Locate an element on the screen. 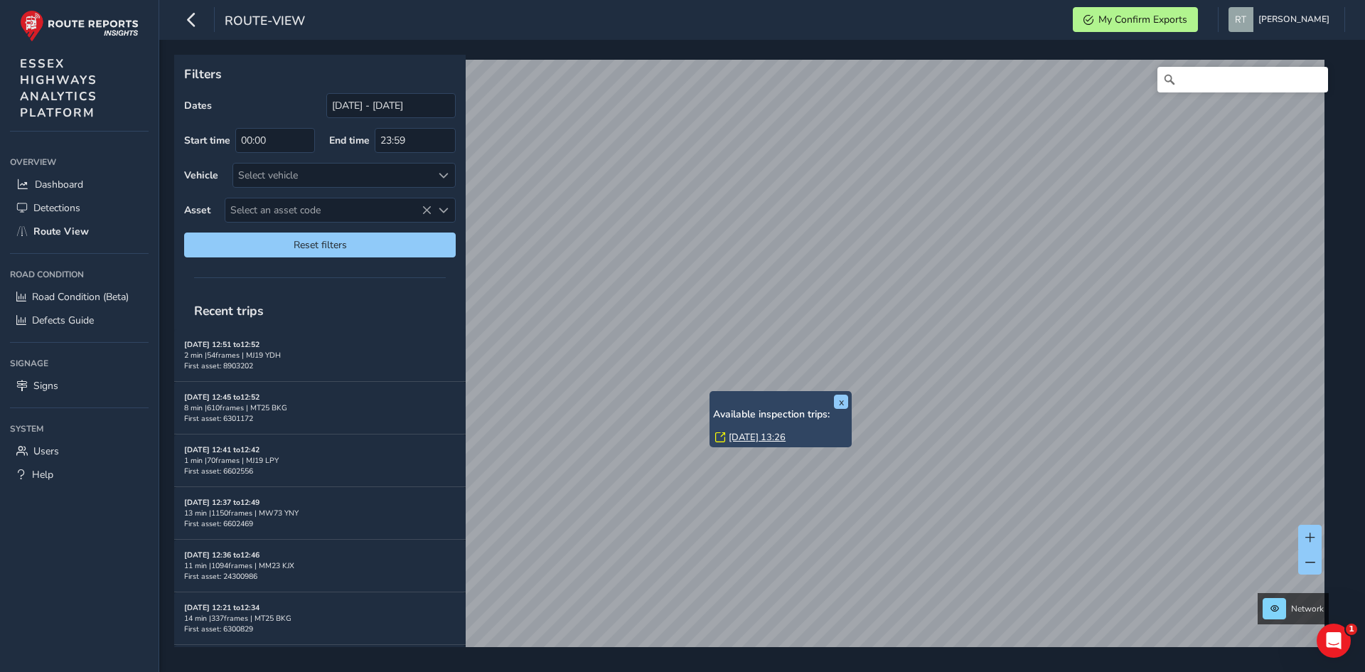 This screenshot has width=1365, height=672. span: Users is located at coordinates (46, 451).